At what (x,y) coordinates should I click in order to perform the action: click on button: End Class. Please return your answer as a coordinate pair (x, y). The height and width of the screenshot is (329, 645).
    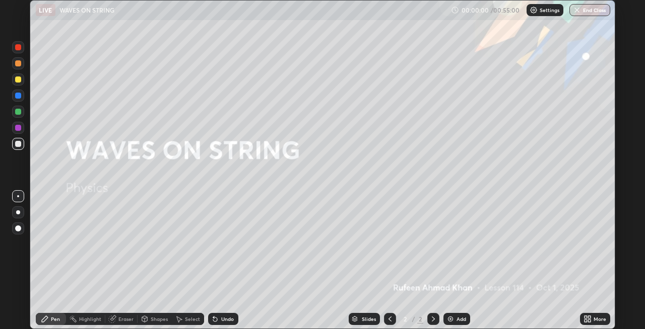
    Looking at the image, I should click on (589, 10).